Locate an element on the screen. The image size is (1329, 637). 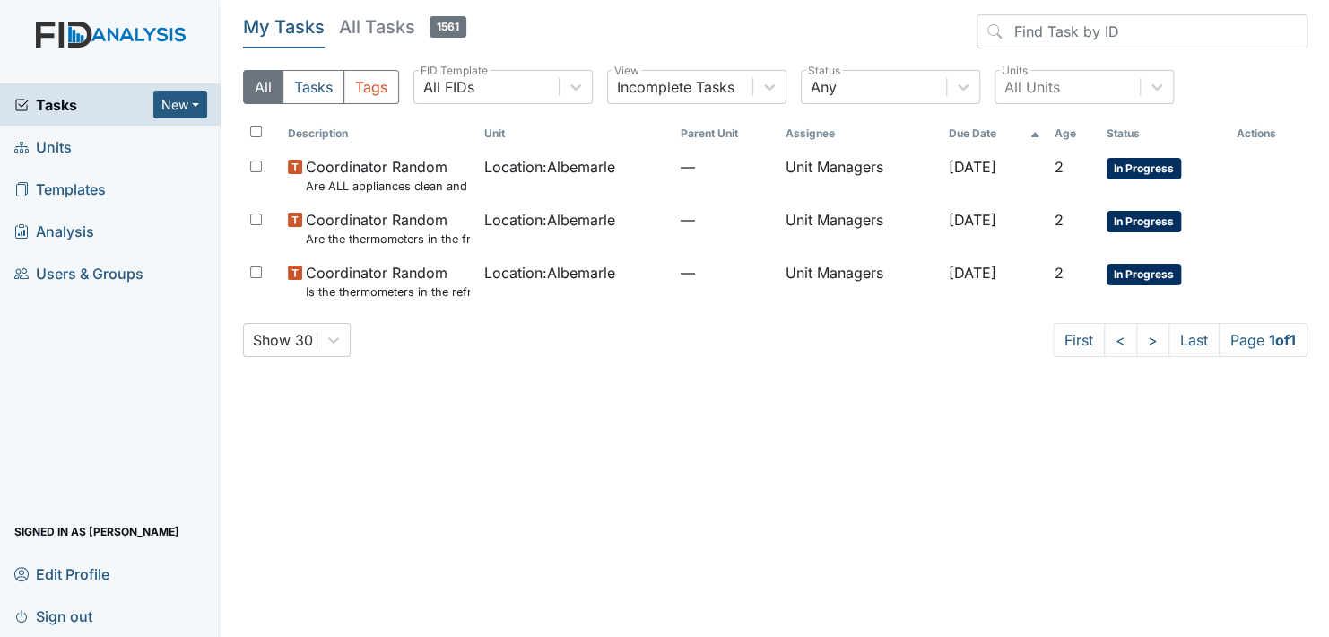
button: Tasks is located at coordinates (313, 87).